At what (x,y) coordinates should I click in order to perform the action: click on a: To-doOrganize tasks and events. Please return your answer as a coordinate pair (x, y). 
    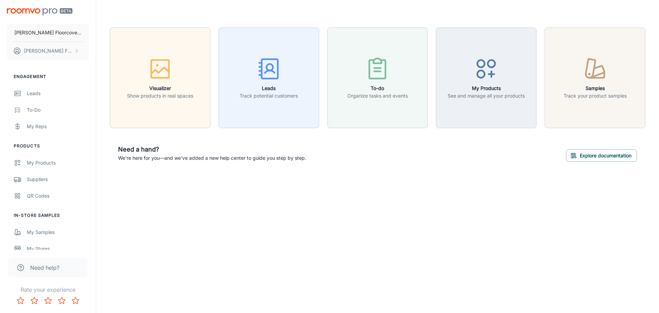
    Looking at the image, I should click on (378, 77).